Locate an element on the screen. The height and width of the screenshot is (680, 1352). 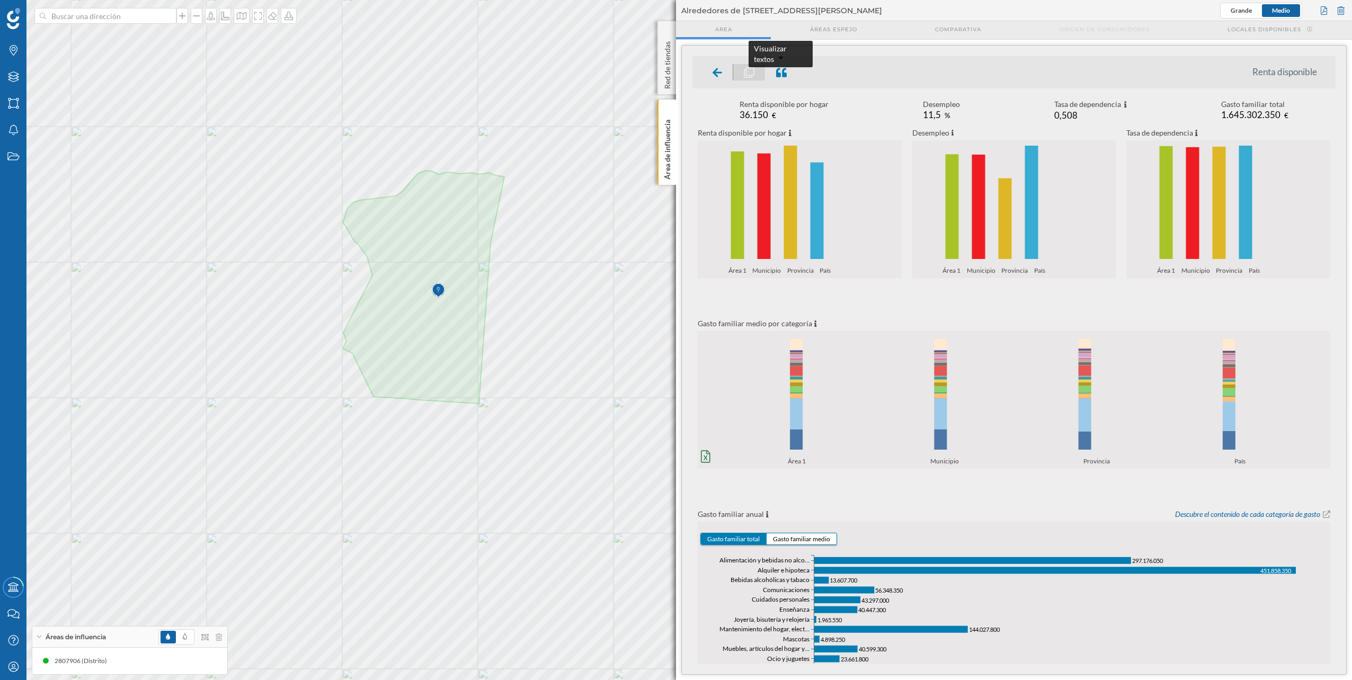
p: Tasa de dependencia is located at coordinates (1160, 133).